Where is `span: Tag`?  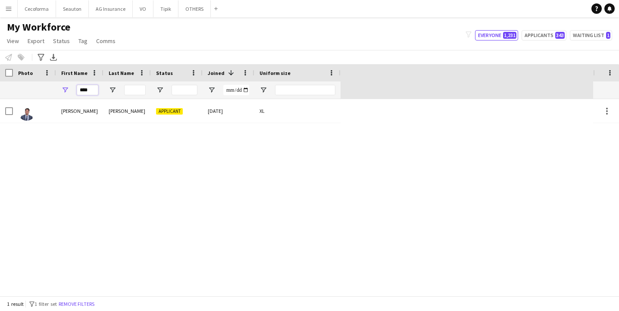 span: Tag is located at coordinates (83, 41).